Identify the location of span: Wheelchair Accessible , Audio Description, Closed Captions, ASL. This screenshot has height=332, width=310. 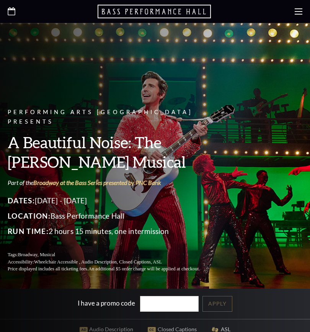
(98, 262).